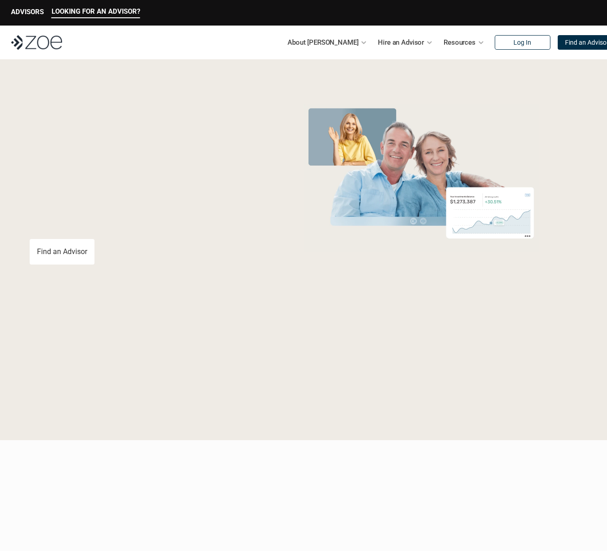  What do you see at coordinates (303, 377) in the screenshot?
I see `p: Loremipsum: *DolOrsi Ametconsecte adi Eli Seddoeius tem inc utlaboreet. Dol 9803 MagNaal Enimadmi...` at bounding box center [303, 377].